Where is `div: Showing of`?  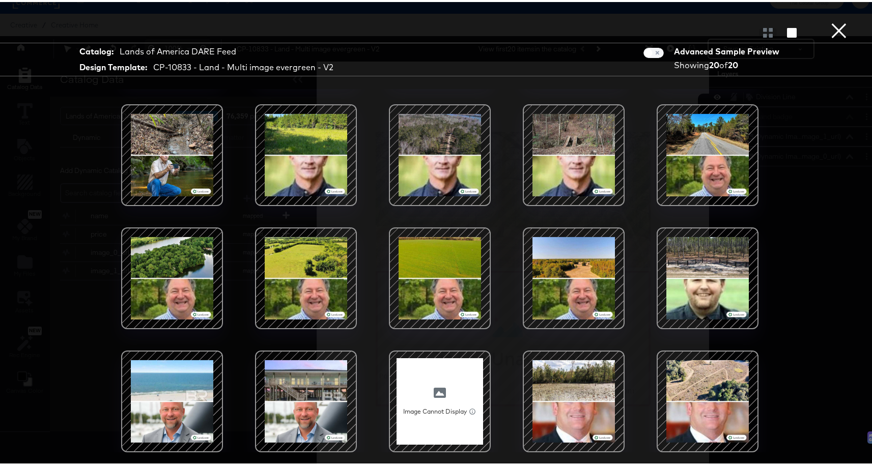 div: Showing of is located at coordinates (728, 63).